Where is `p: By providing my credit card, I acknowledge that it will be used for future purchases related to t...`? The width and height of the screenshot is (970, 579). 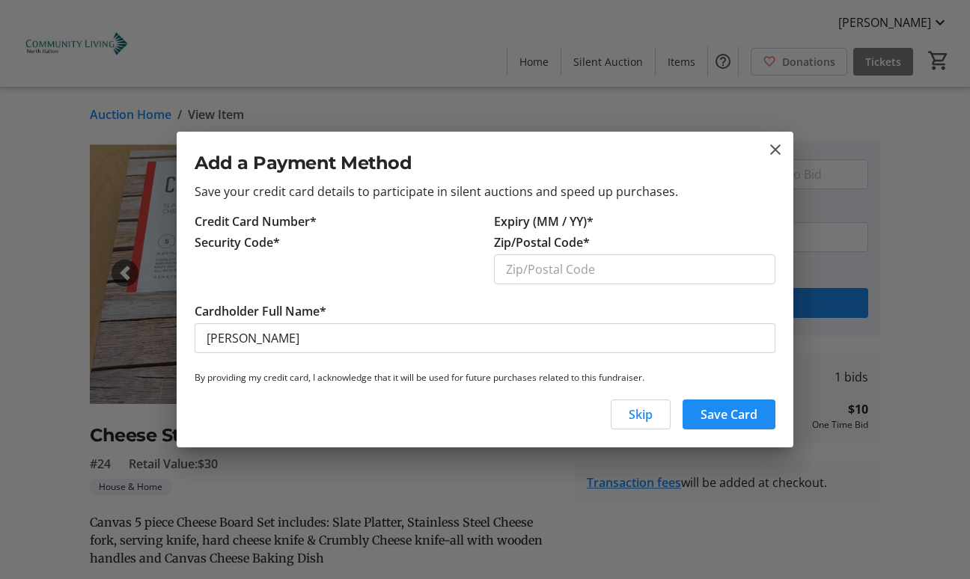 p: By providing my credit card, I acknowledge that it will be used for future purchases related to t... is located at coordinates (485, 378).